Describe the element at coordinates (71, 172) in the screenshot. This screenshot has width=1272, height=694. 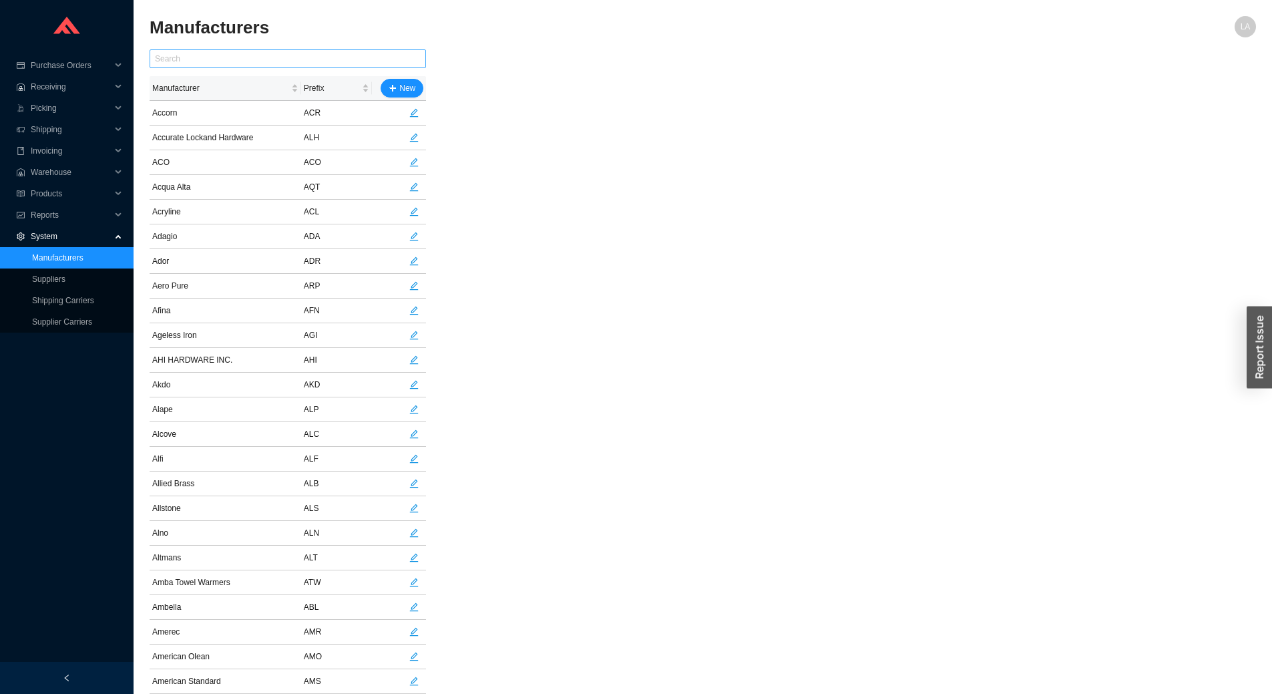
I see `span: Warehouse` at that location.